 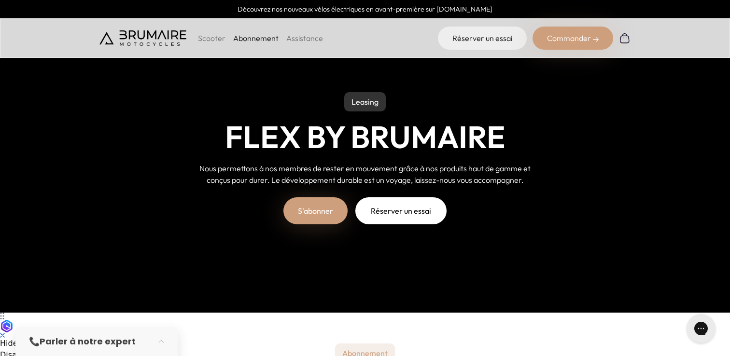 I want to click on div: Commander, so click(x=572, y=38).